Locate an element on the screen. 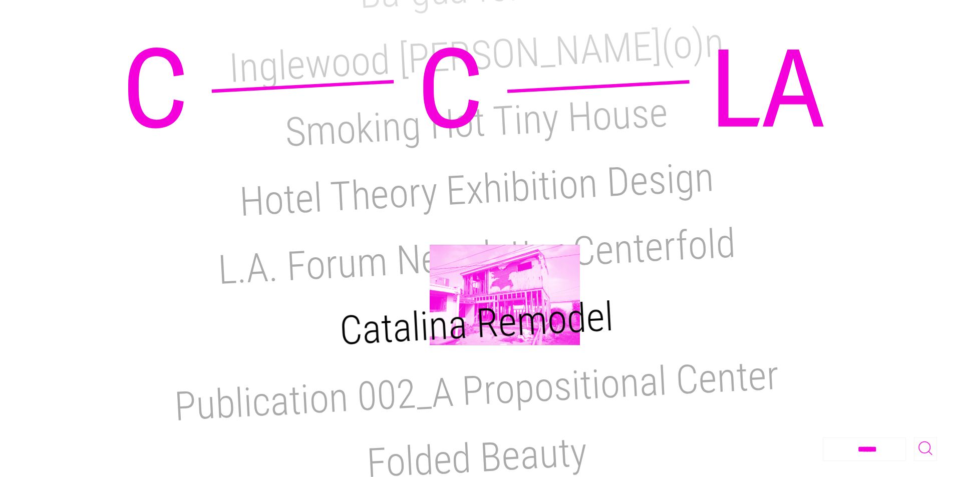 The image size is (953, 477). h2: L.A. Forum Newsletter Centerfold is located at coordinates (477, 257).